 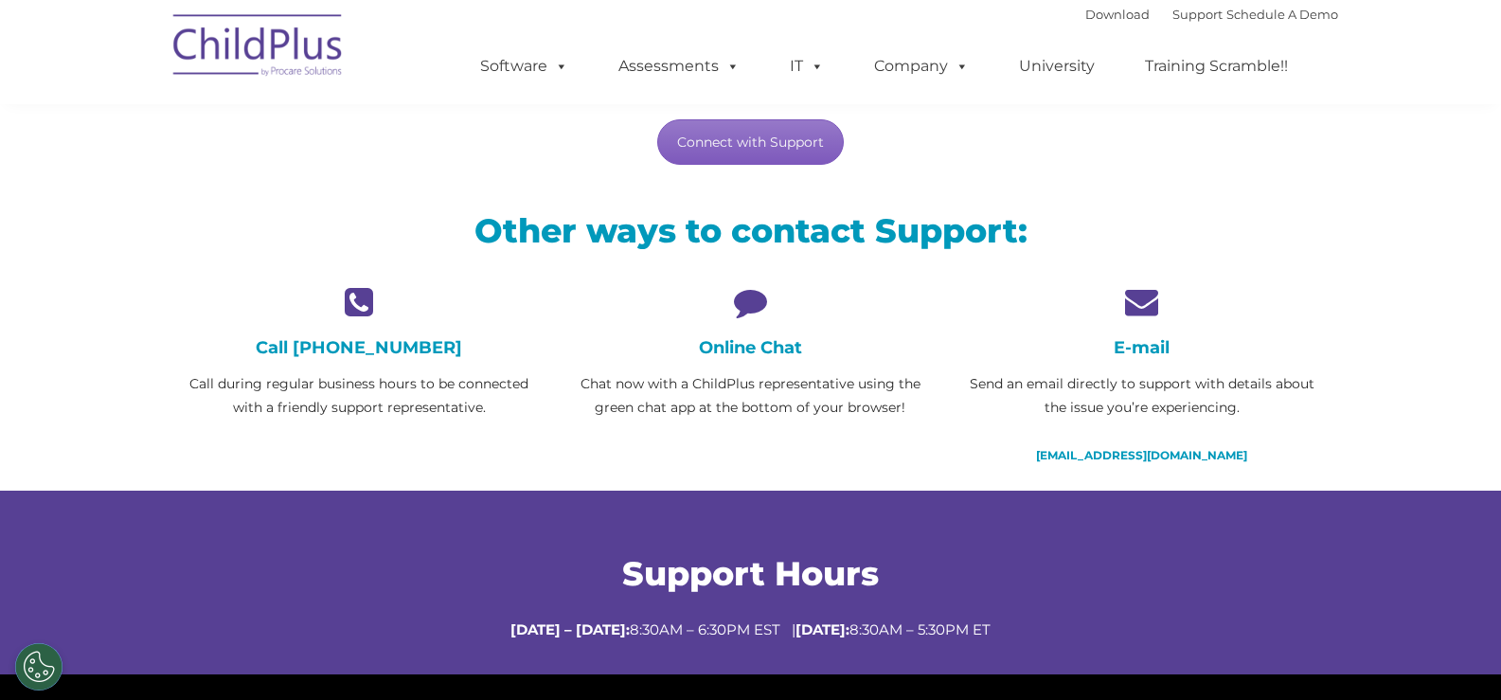 I want to click on p: Send an email directly to support with details about the issue you’re experiencing., so click(x=1141, y=396).